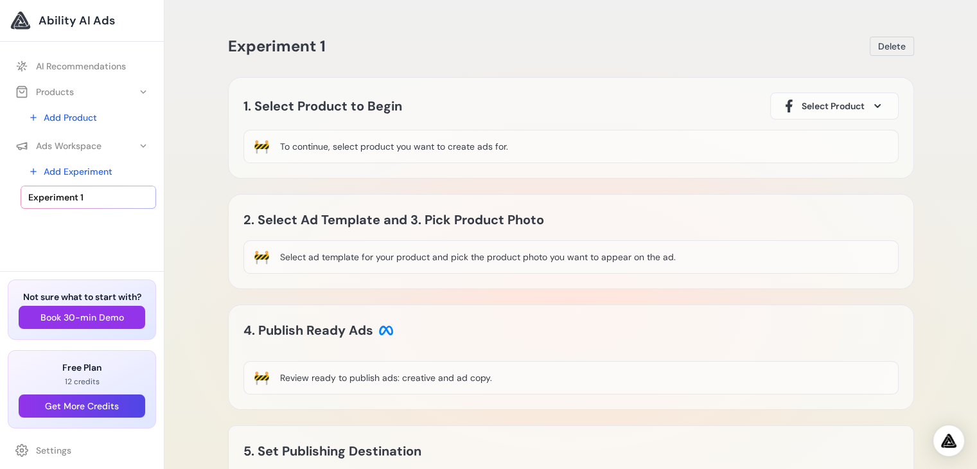 The image size is (977, 469). What do you see at coordinates (82, 450) in the screenshot?
I see `a: Settings` at bounding box center [82, 450].